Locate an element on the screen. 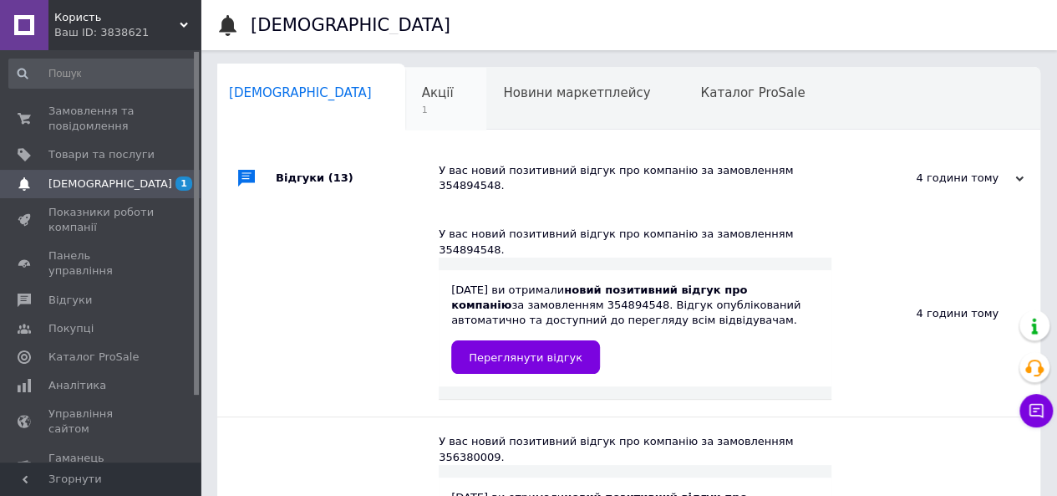  span: Замовлення та повідомлення is located at coordinates (101, 119).